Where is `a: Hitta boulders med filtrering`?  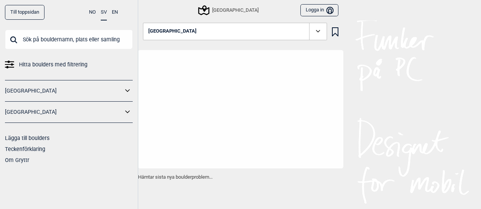 a: Hitta boulders med filtrering is located at coordinates (69, 65).